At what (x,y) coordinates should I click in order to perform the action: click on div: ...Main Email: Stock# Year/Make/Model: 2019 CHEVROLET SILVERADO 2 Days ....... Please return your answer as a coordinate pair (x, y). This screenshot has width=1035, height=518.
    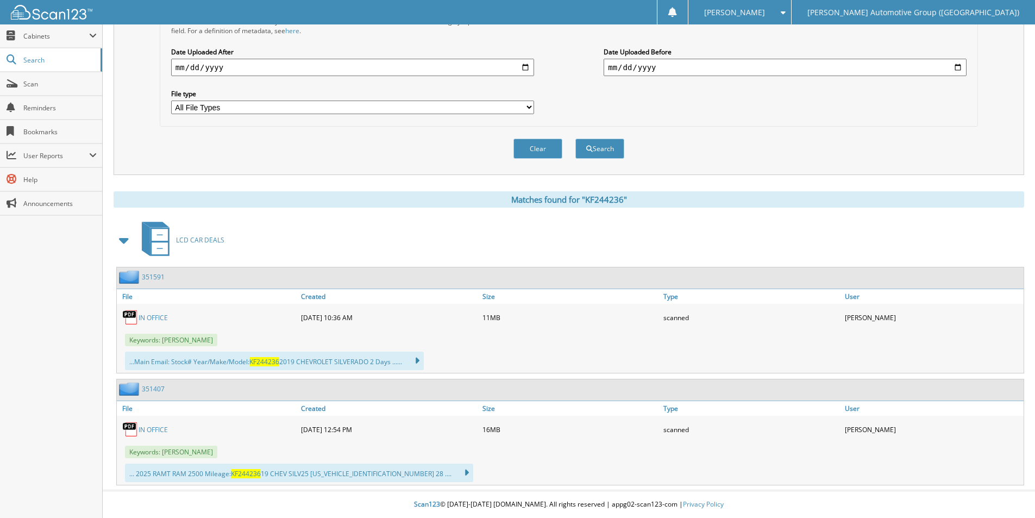
    Looking at the image, I should click on (274, 361).